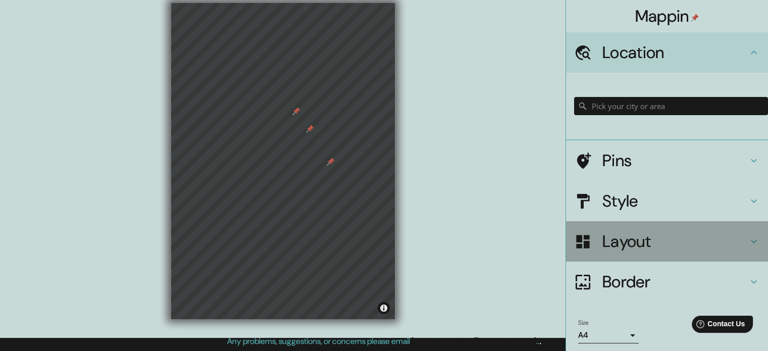 The height and width of the screenshot is (351, 768). What do you see at coordinates (675, 161) in the screenshot?
I see `h4: Pins` at bounding box center [675, 161].